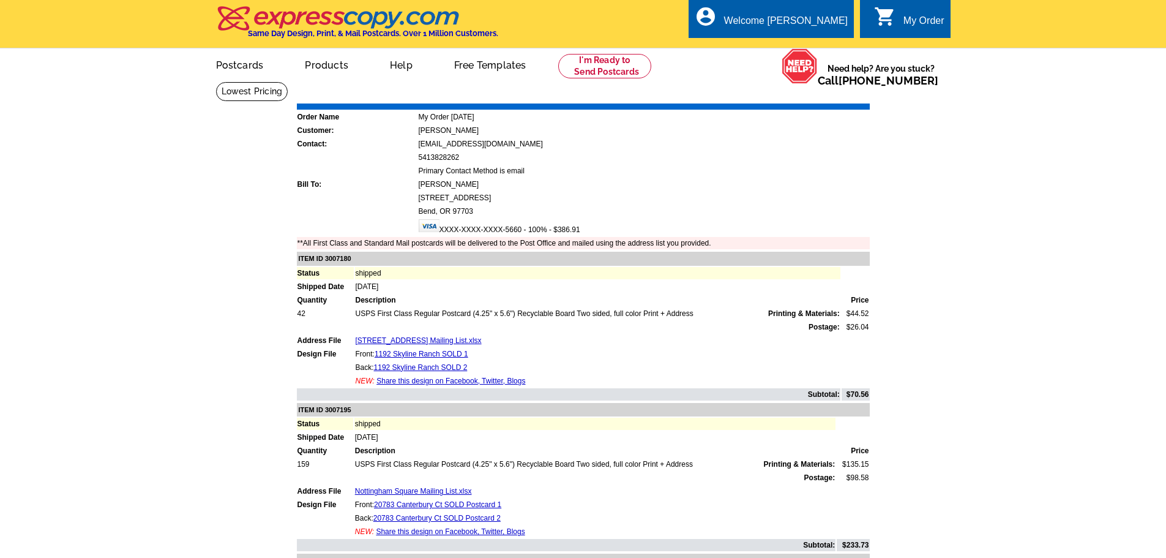 Image resolution: width=1166 pixels, height=558 pixels. I want to click on td: $44.52, so click(856, 314).